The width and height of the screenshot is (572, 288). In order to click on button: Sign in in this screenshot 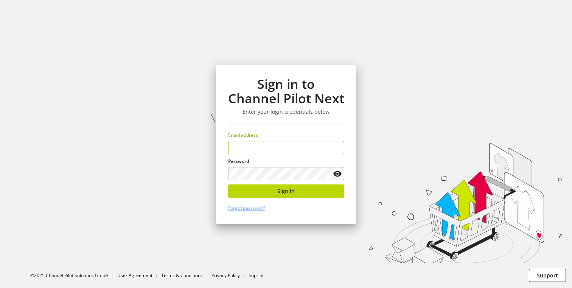, I will do `click(286, 191)`.